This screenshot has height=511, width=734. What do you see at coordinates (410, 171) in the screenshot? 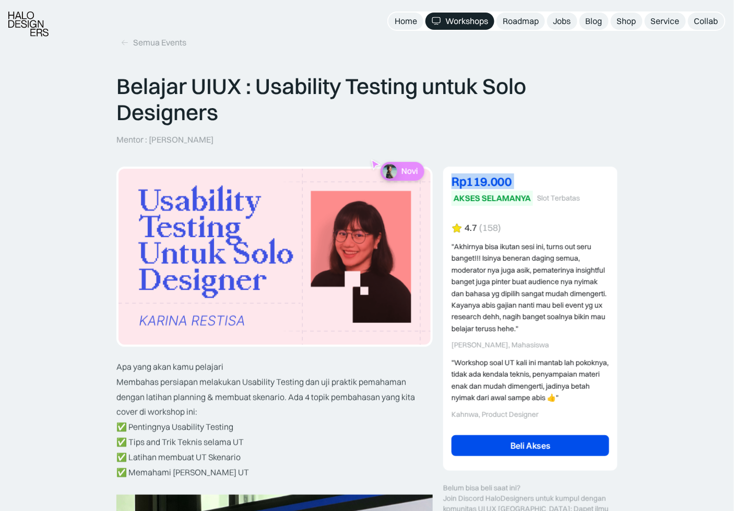
I see `p: Novi` at bounding box center [410, 171].